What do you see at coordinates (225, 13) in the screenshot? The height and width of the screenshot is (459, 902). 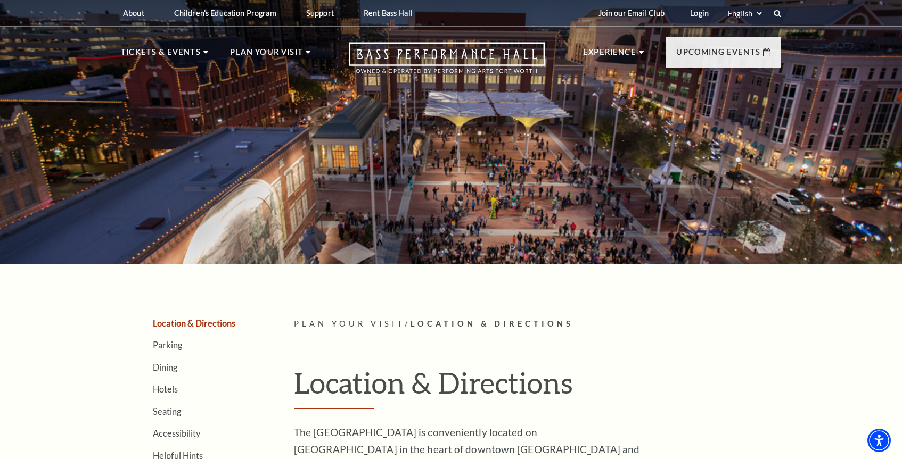 I see `p: Children's Education Program` at bounding box center [225, 13].